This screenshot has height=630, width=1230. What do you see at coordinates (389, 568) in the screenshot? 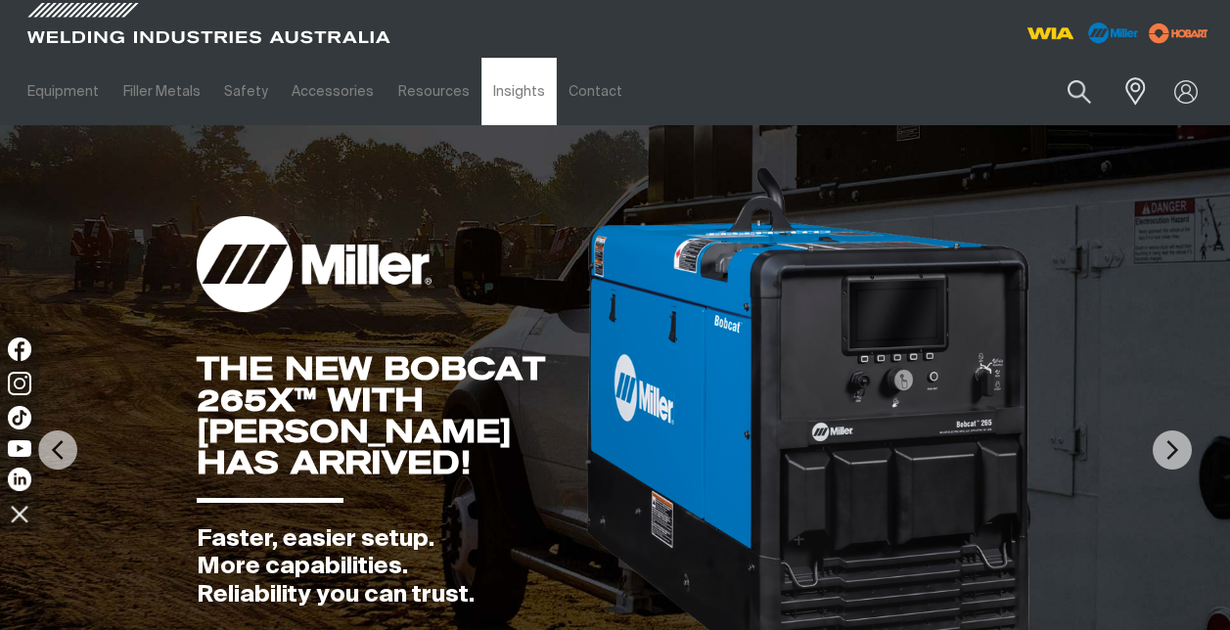
I see `div: Faster, easier setup. More capabilities. Reliability you can trust.` at bounding box center [389, 568].